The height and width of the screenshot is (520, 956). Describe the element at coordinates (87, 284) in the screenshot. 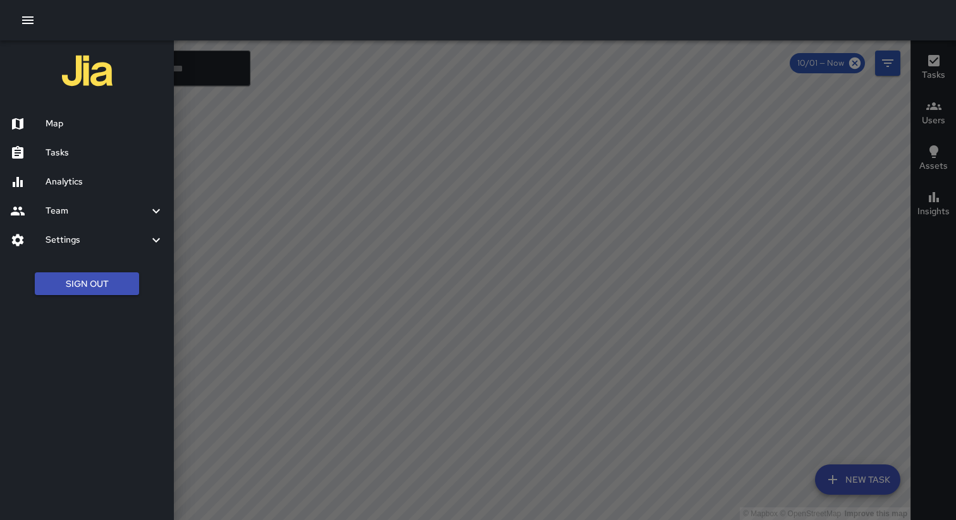

I see `button: Sign Out` at that location.